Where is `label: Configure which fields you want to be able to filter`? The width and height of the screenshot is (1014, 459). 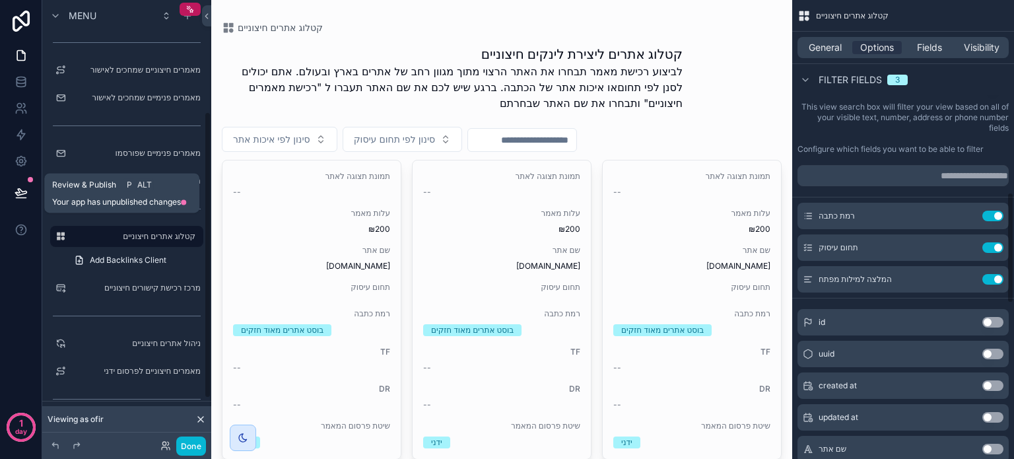 label: Configure which fields you want to be able to filter is located at coordinates (890, 149).